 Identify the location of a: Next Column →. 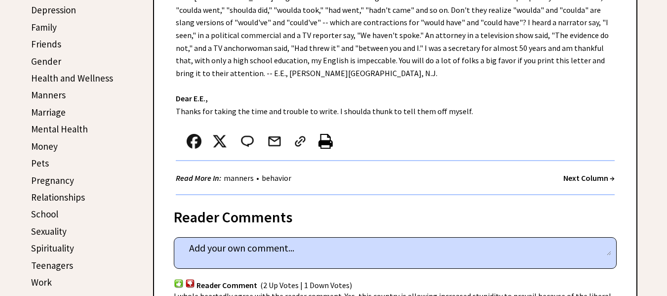
(589, 178).